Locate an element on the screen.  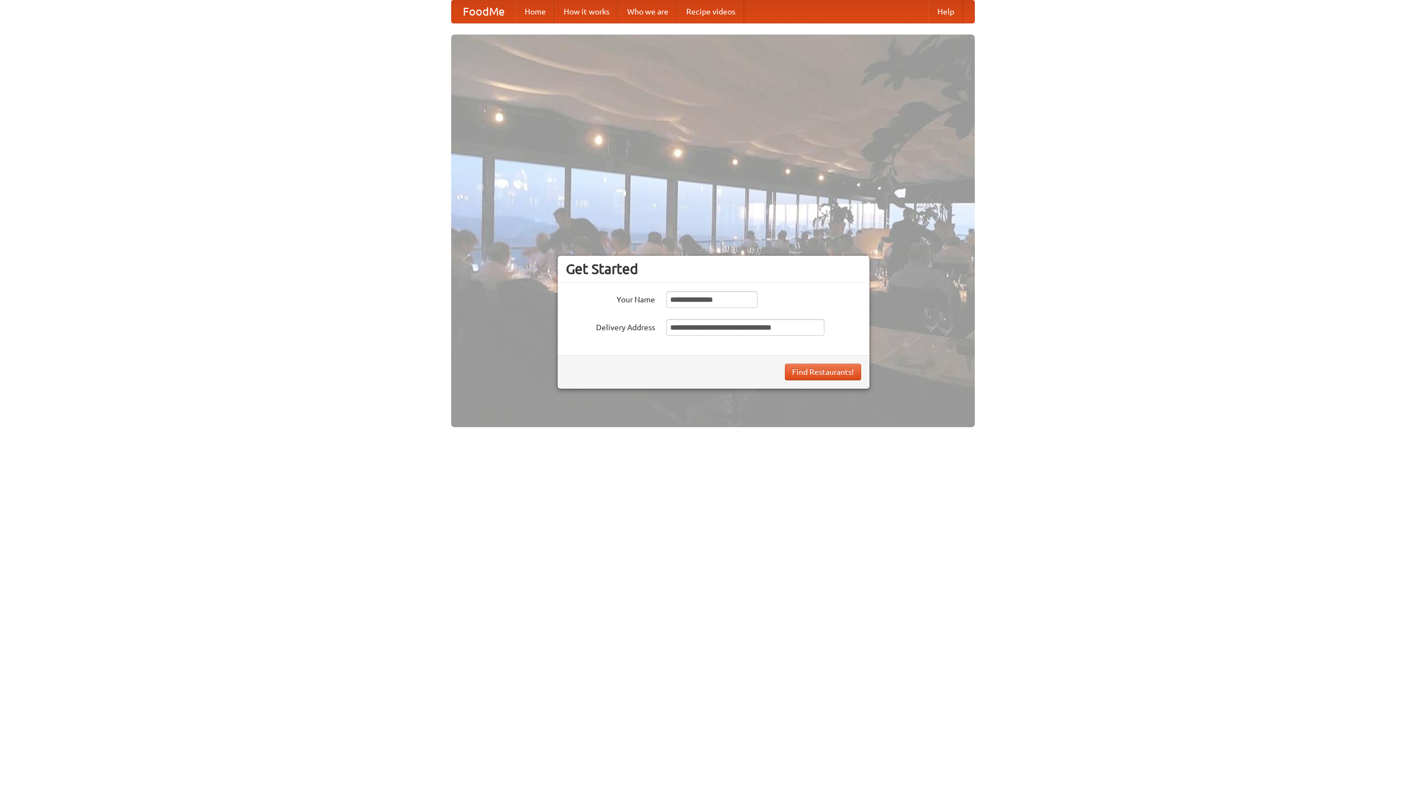
label: Your Name is located at coordinates (610, 298).